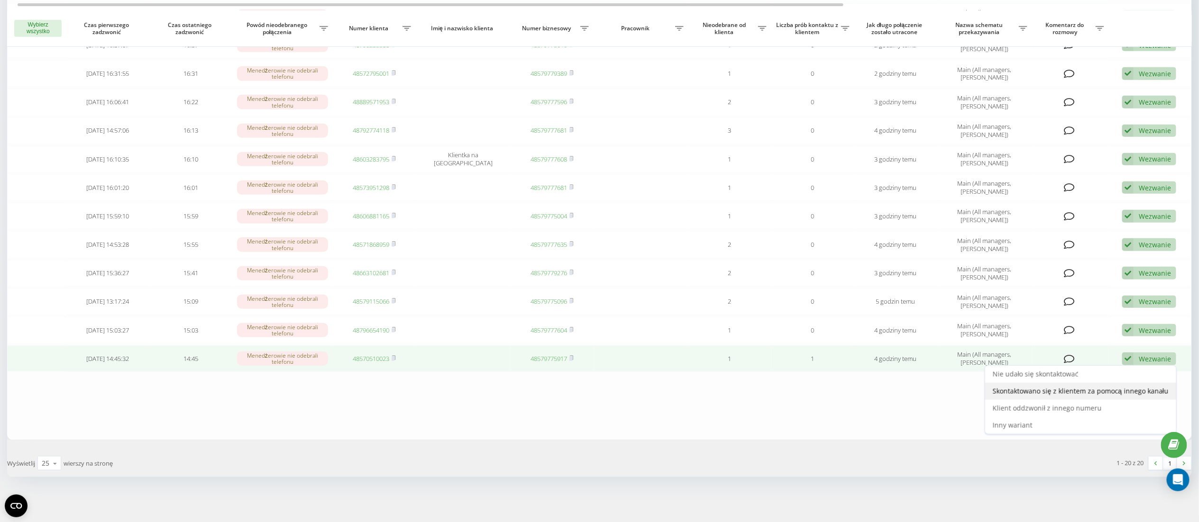  What do you see at coordinates (191, 330) in the screenshot?
I see `td: 15:03` at bounding box center [191, 330].